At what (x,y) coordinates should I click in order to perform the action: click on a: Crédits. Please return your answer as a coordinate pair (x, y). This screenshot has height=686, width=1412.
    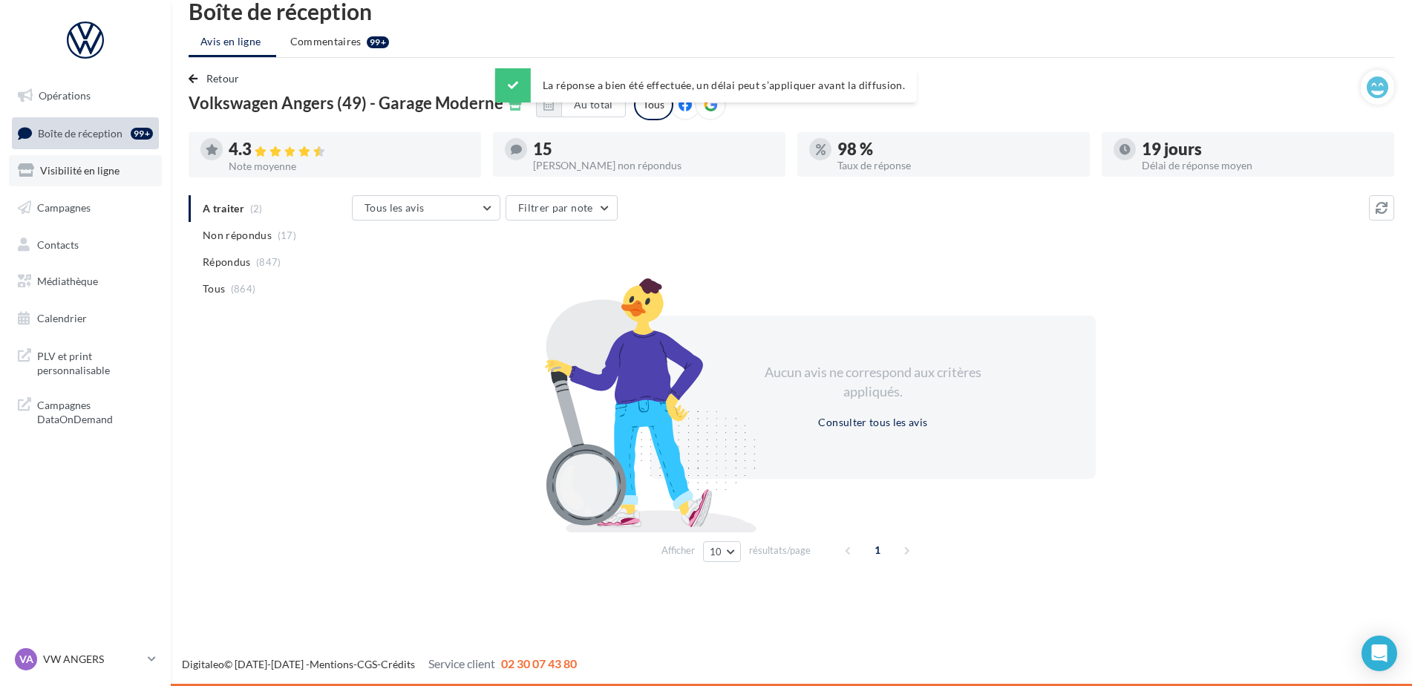
    Looking at the image, I should click on (398, 664).